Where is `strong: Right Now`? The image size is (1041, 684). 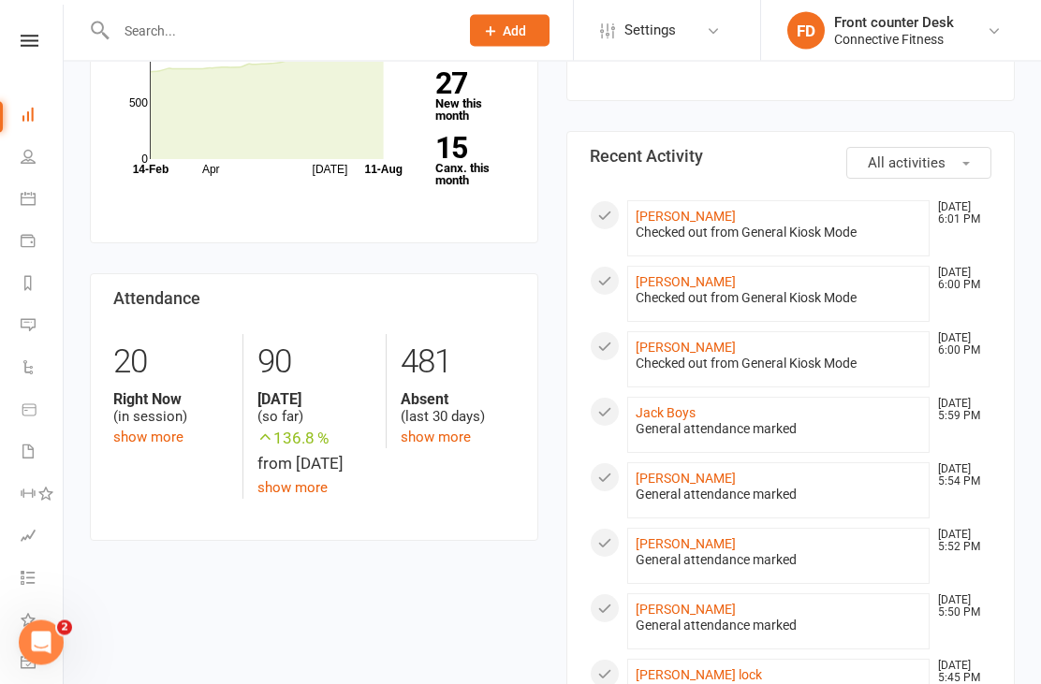
strong: Right Now is located at coordinates (170, 400).